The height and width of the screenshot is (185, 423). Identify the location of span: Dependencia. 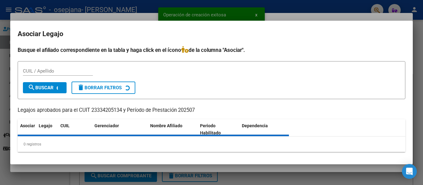
(255, 126).